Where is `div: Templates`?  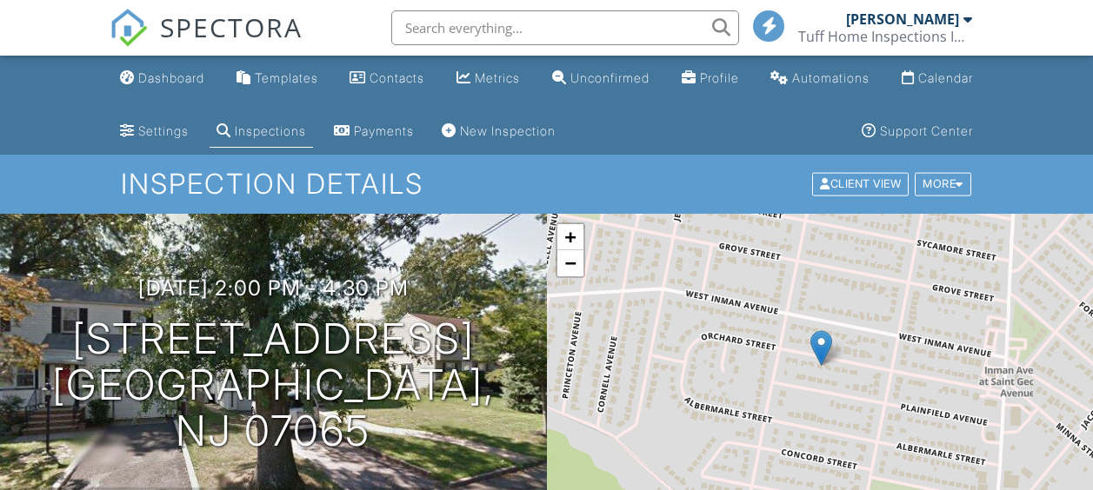 div: Templates is located at coordinates (286, 77).